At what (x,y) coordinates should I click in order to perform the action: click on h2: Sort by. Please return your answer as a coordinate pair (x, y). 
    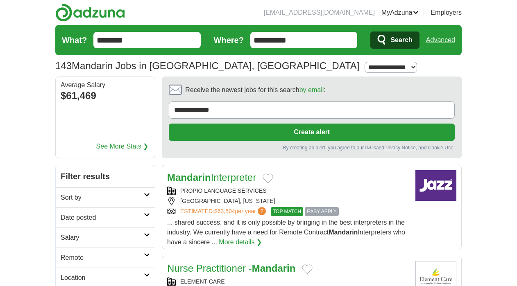
    Looking at the image, I should click on (102, 198).